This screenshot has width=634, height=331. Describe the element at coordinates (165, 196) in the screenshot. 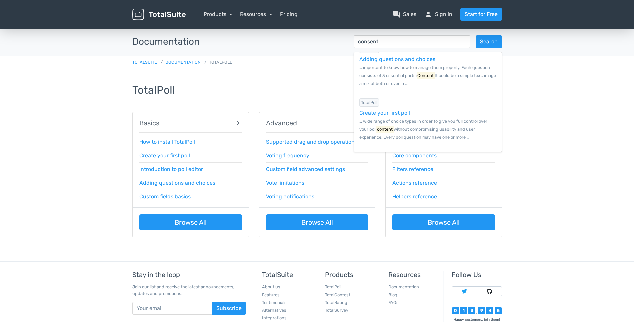

I see `a: Custom fields basics` at that location.